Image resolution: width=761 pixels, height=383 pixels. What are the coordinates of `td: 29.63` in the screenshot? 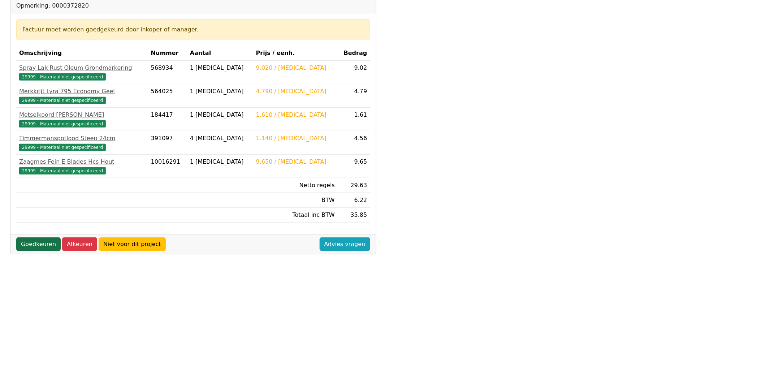 It's located at (354, 185).